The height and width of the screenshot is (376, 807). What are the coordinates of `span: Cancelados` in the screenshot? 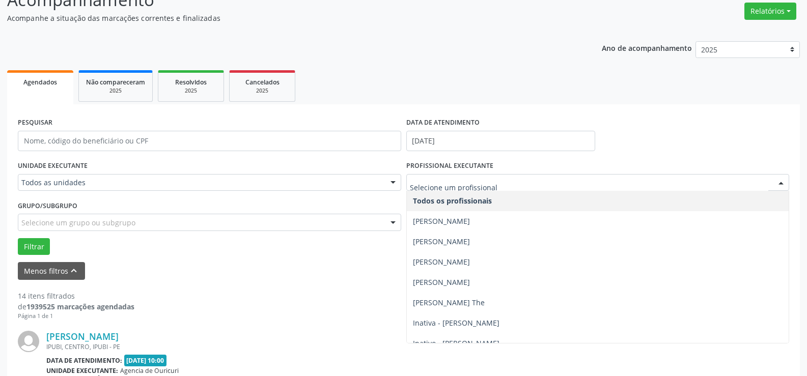 It's located at (262, 82).